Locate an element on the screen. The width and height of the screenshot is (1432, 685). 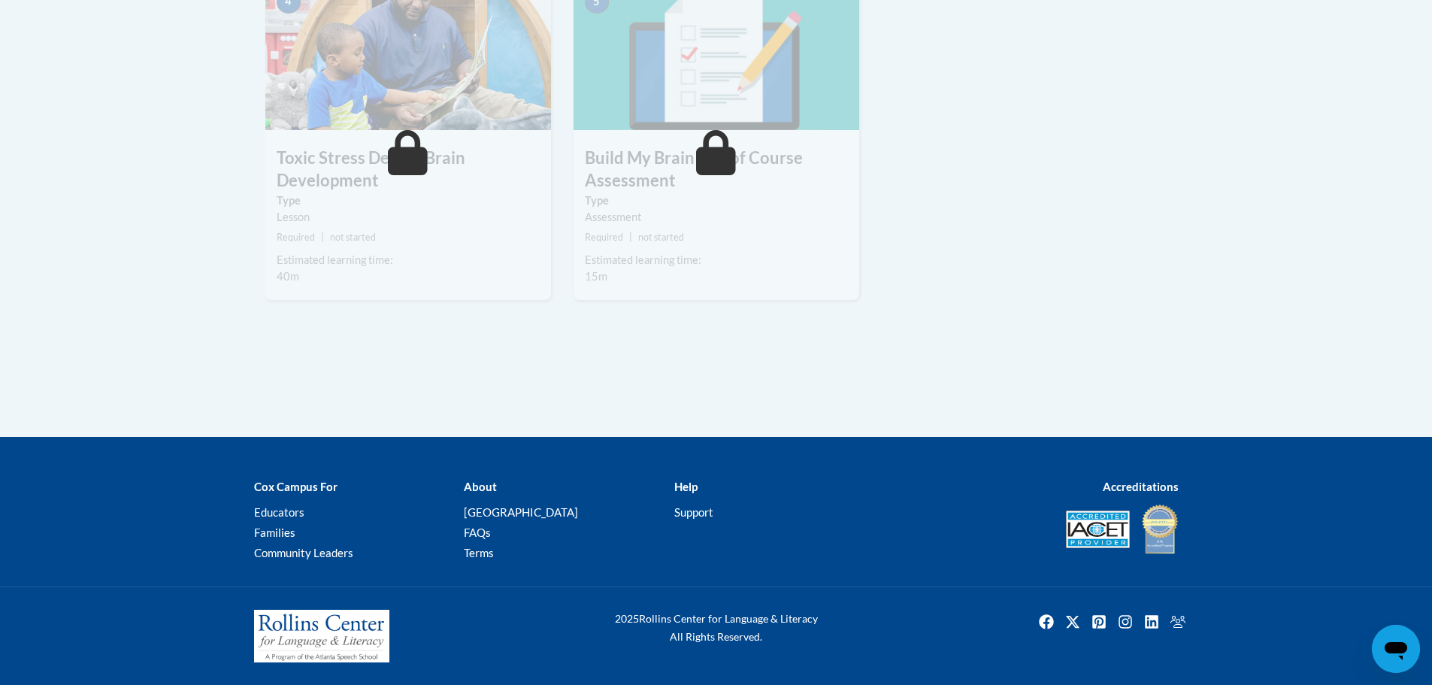
b: Accreditations is located at coordinates (1140, 486).